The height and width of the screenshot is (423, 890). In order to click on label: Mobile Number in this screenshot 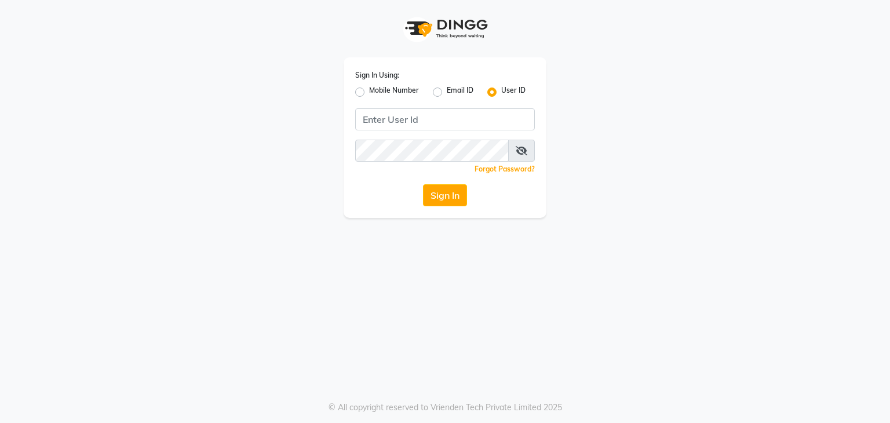, I will do `click(394, 92)`.